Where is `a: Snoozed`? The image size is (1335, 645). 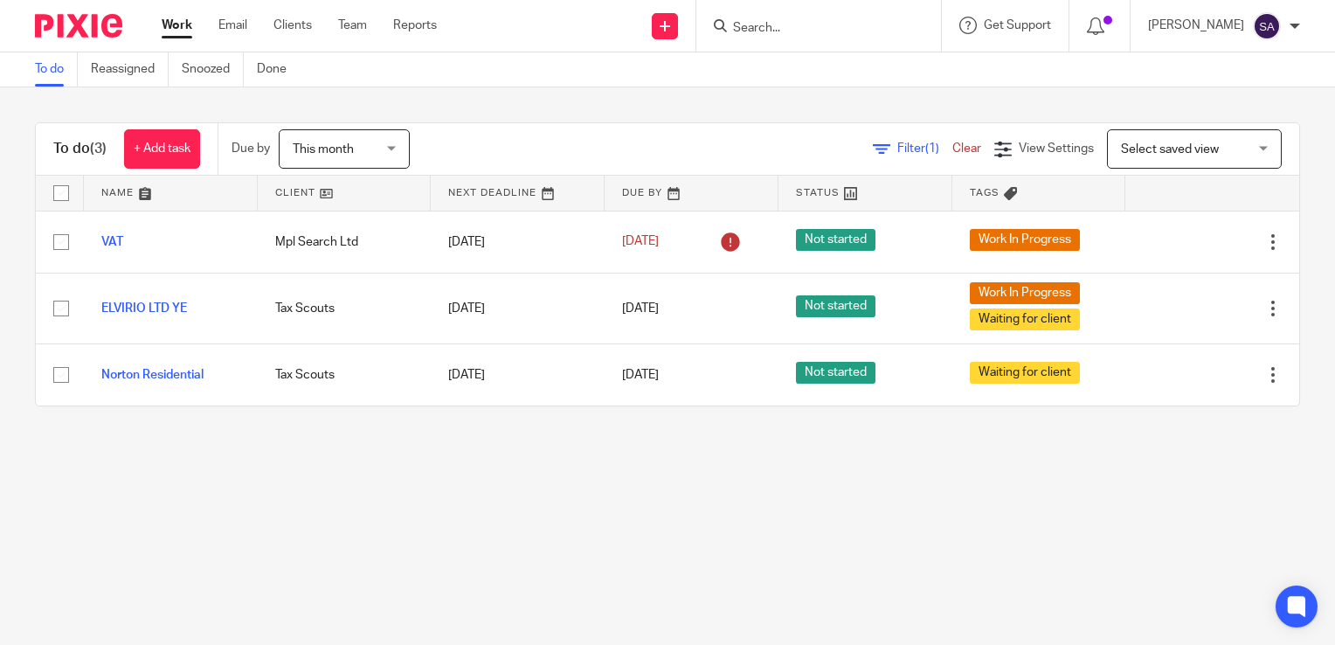 a: Snoozed is located at coordinates (212, 69).